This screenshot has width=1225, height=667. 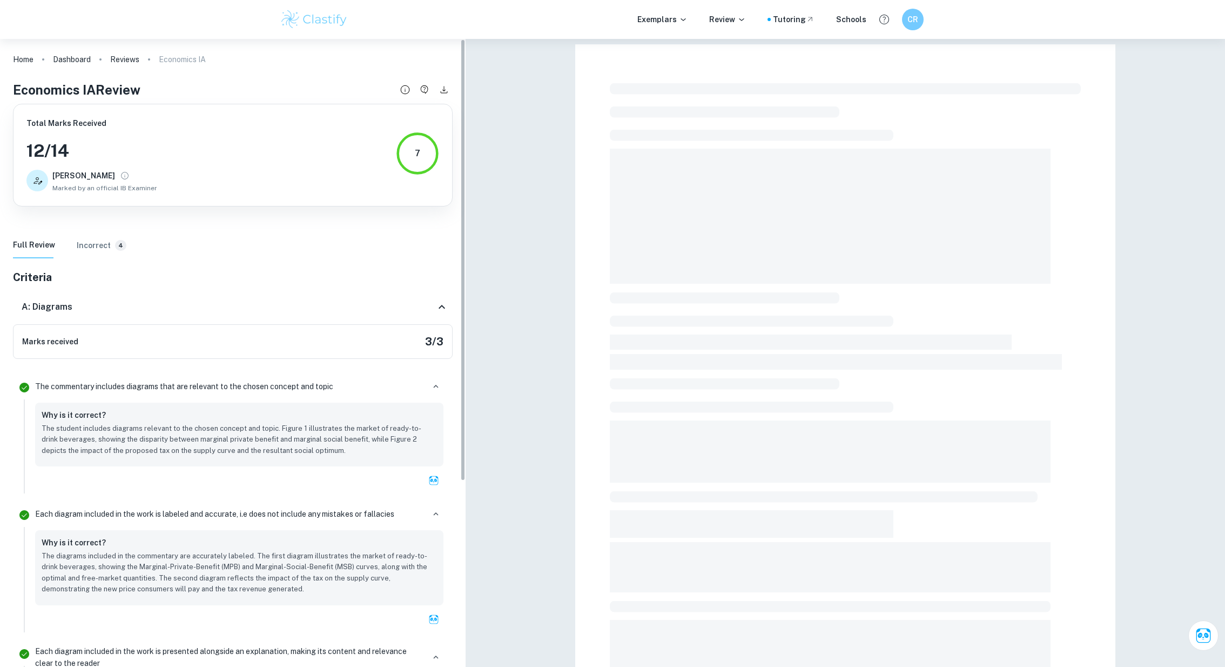 What do you see at coordinates (233, 277) in the screenshot?
I see `h5: Criteria` at bounding box center [233, 277].